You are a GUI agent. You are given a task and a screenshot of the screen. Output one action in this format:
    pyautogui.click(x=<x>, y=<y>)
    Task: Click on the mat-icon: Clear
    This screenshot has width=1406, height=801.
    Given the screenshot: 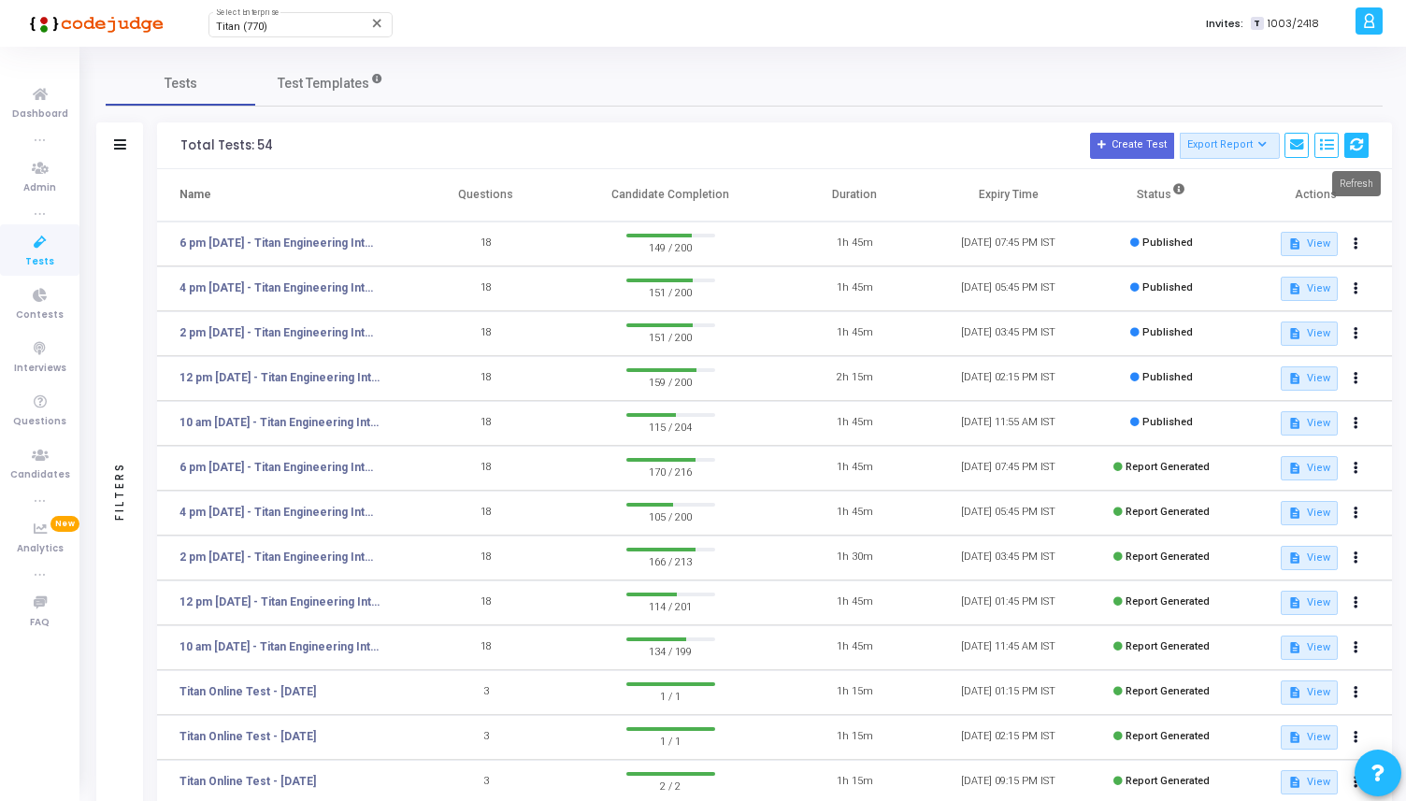 What is the action you would take?
    pyautogui.click(x=378, y=23)
    